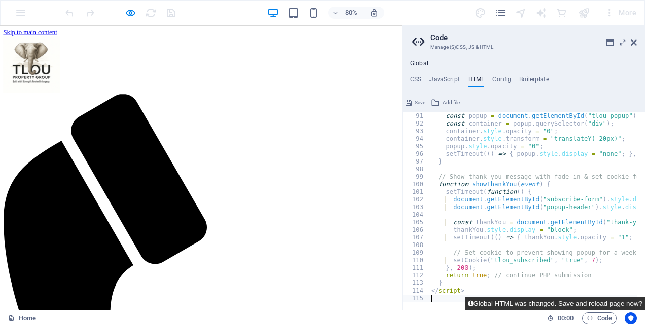 The height and width of the screenshot is (326, 645). I want to click on button: Add file, so click(445, 103).